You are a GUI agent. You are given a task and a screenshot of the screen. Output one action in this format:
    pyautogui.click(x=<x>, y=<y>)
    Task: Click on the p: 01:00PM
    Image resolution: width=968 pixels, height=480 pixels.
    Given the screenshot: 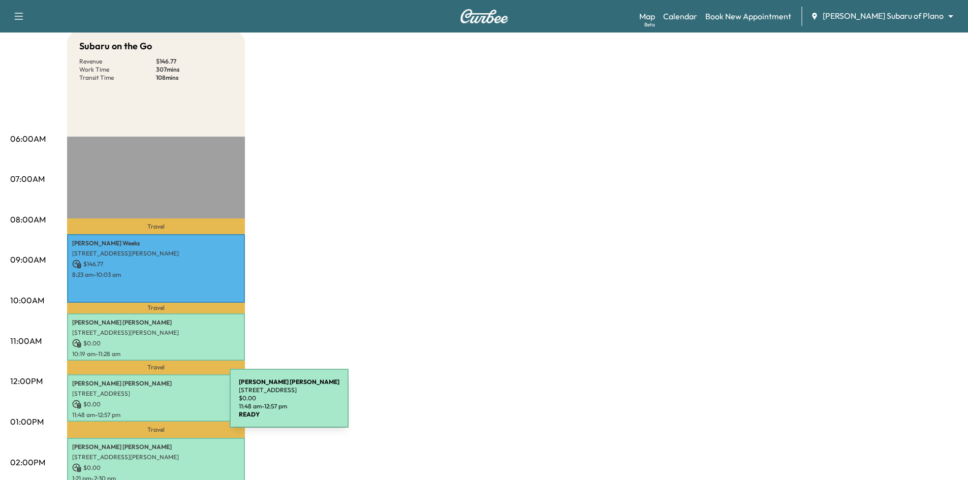 What is the action you would take?
    pyautogui.click(x=27, y=422)
    